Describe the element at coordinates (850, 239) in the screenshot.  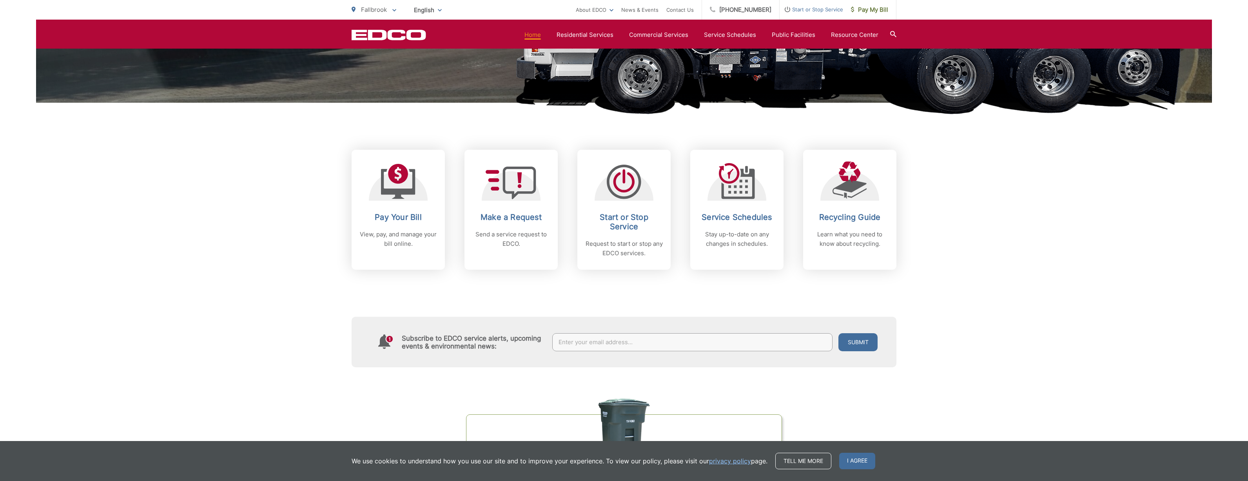
I see `p: Learn what you need to know about recycling.` at that location.